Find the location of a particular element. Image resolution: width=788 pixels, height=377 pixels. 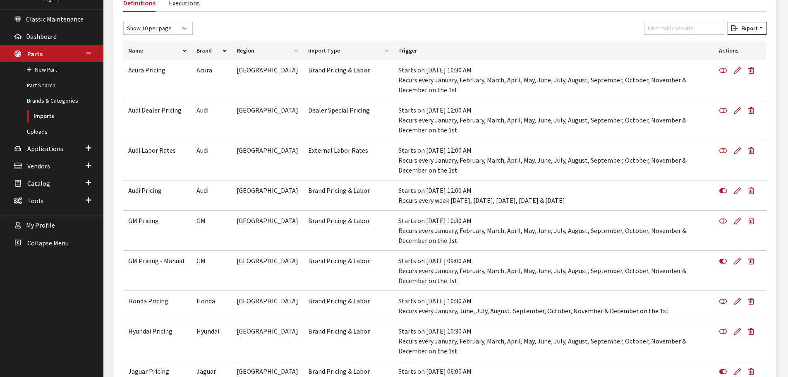

th: Region: activate to sort column ascending is located at coordinates (267, 50).